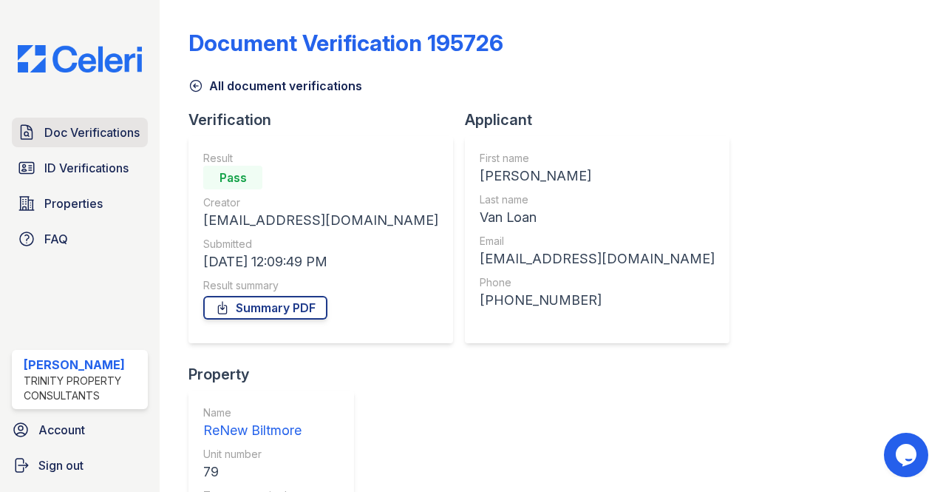 The height and width of the screenshot is (492, 946). What do you see at coordinates (253, 423) in the screenshot?
I see `a: Name ReNew Biltmore` at bounding box center [253, 423].